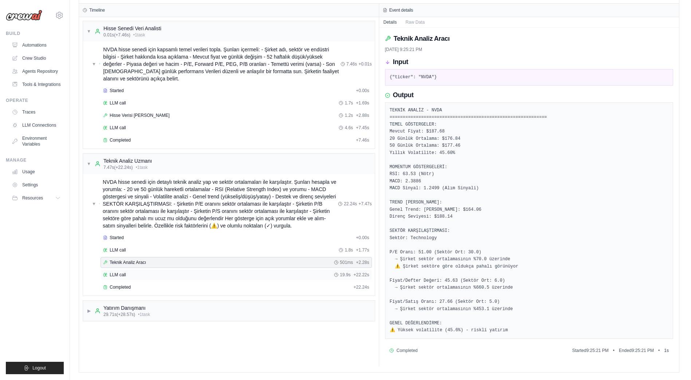 Image resolution: width=691 pixels, height=380 pixels. Describe the element at coordinates (36, 198) in the screenshot. I see `button: Resources` at that location.